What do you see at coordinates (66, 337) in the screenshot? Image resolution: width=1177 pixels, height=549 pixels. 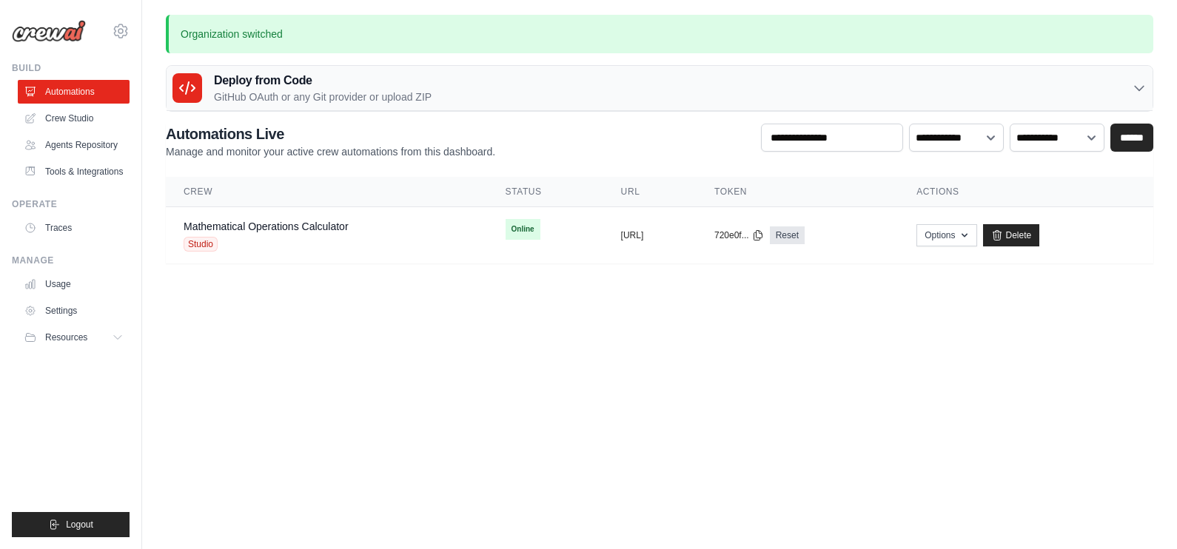 I see `span: Resources` at bounding box center [66, 337].